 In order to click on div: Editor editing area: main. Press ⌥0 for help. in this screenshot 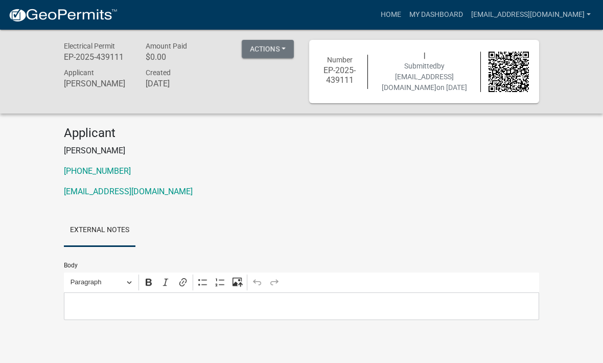, I will do `click(301, 306)`.